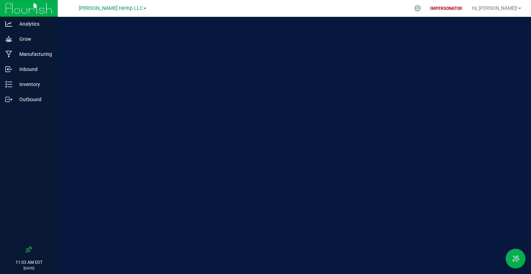 This screenshot has height=274, width=531. What do you see at coordinates (33, 69) in the screenshot?
I see `p: Inbound` at bounding box center [33, 69].